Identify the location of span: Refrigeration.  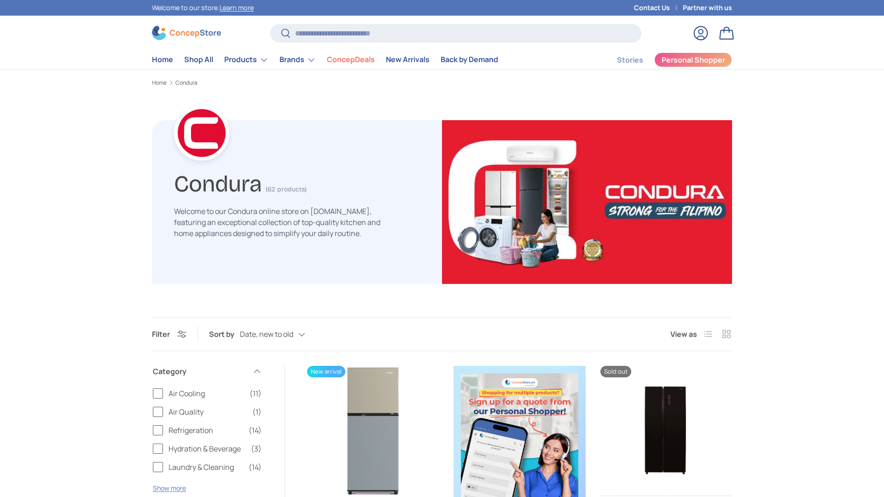
(206, 431).